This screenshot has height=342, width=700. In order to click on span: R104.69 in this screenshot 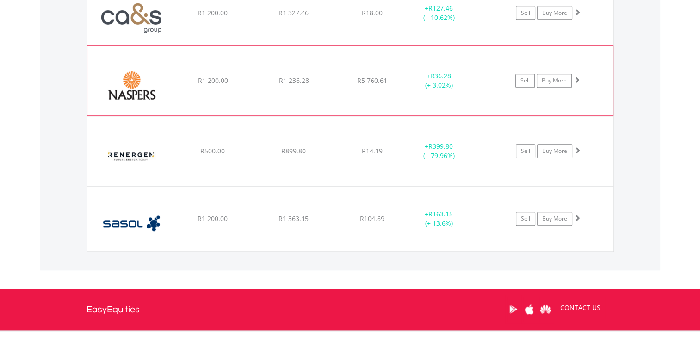, I will do `click(372, 218)`.